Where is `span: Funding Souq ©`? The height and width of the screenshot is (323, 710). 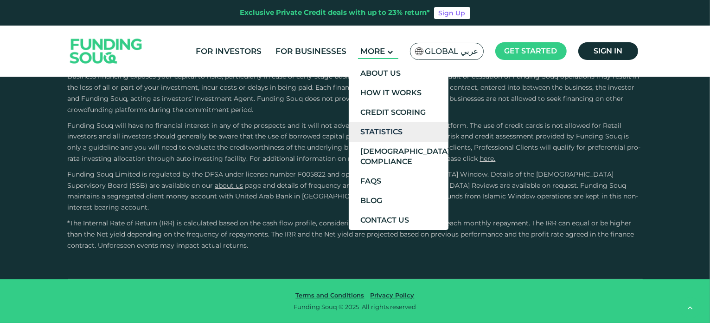 span: Funding Souq © is located at coordinates (319, 306).